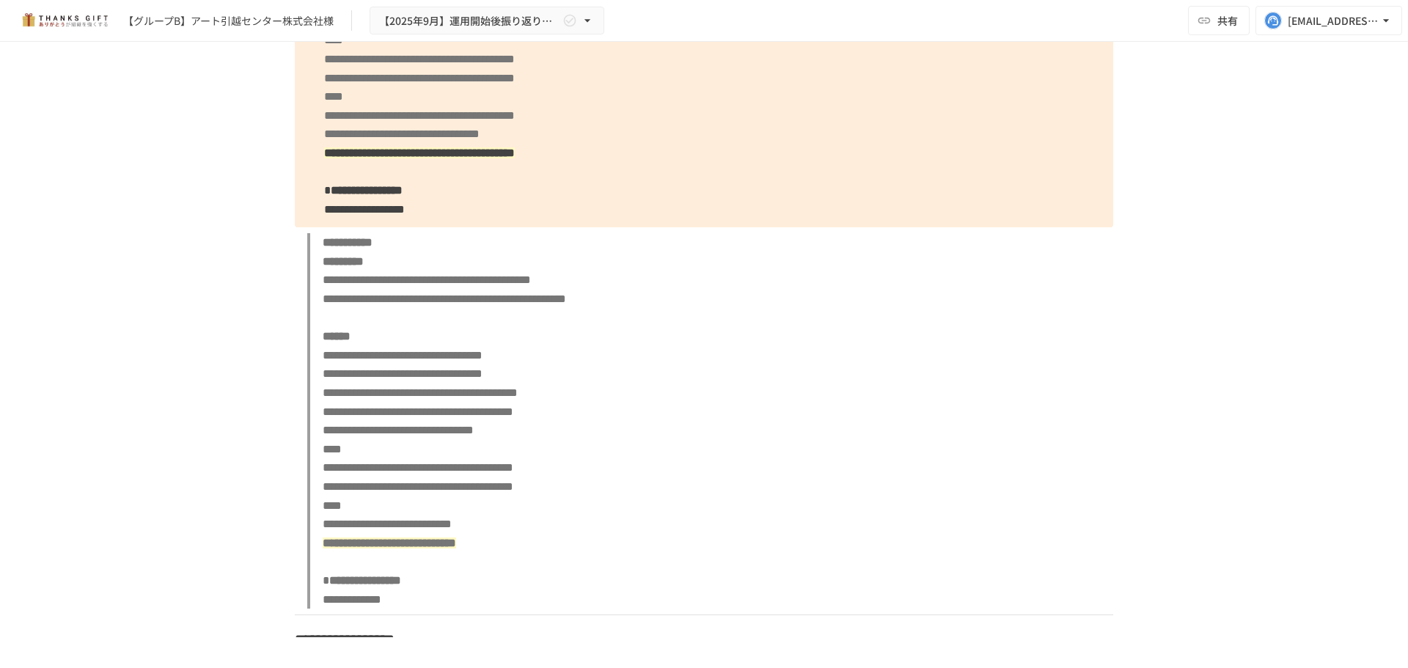 The width and height of the screenshot is (1408, 668). What do you see at coordinates (487, 21) in the screenshot?
I see `button: 【2025年9月】運用開始後振り返りミーティング` at bounding box center [487, 21].